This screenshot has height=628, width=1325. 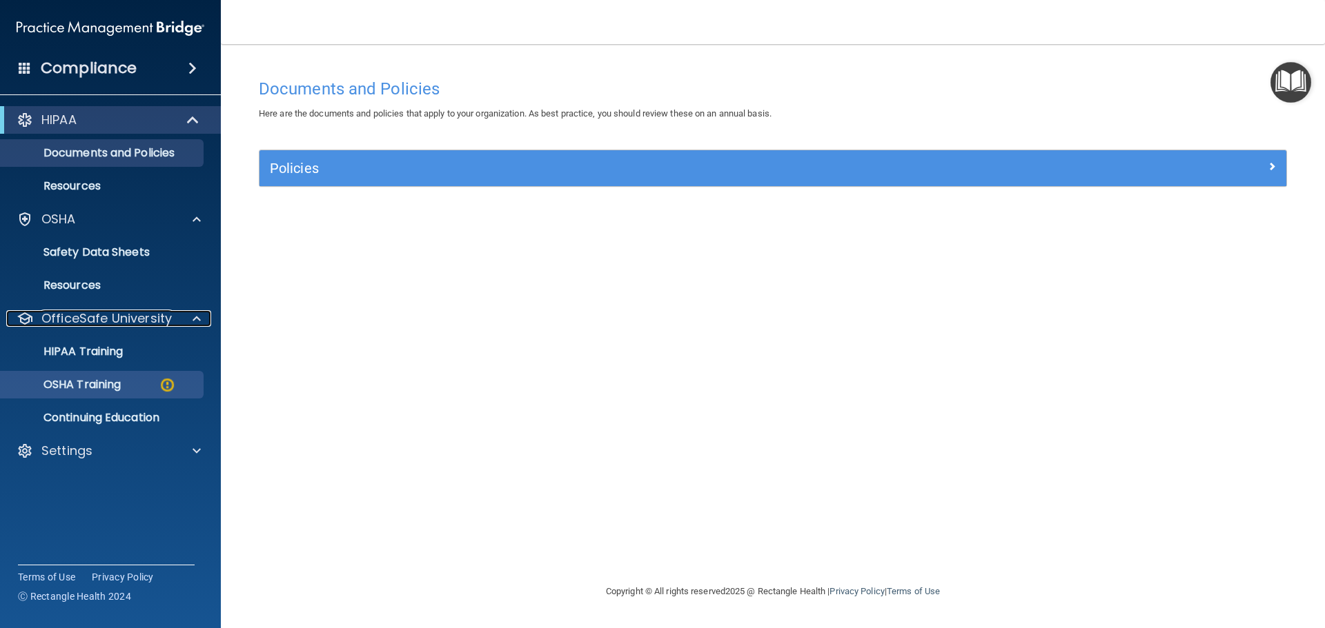 I want to click on p: HIPAA Training, so click(x=66, y=352).